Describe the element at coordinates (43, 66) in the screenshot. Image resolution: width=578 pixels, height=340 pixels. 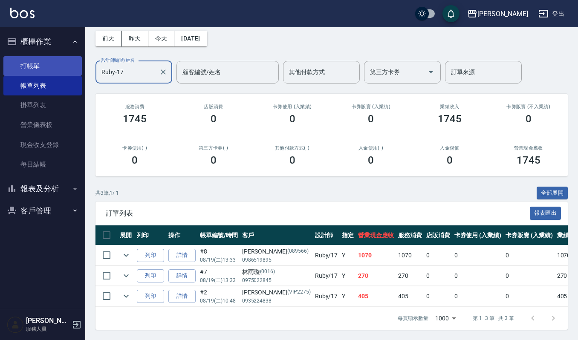
I see `a: 打帳單` at that location.